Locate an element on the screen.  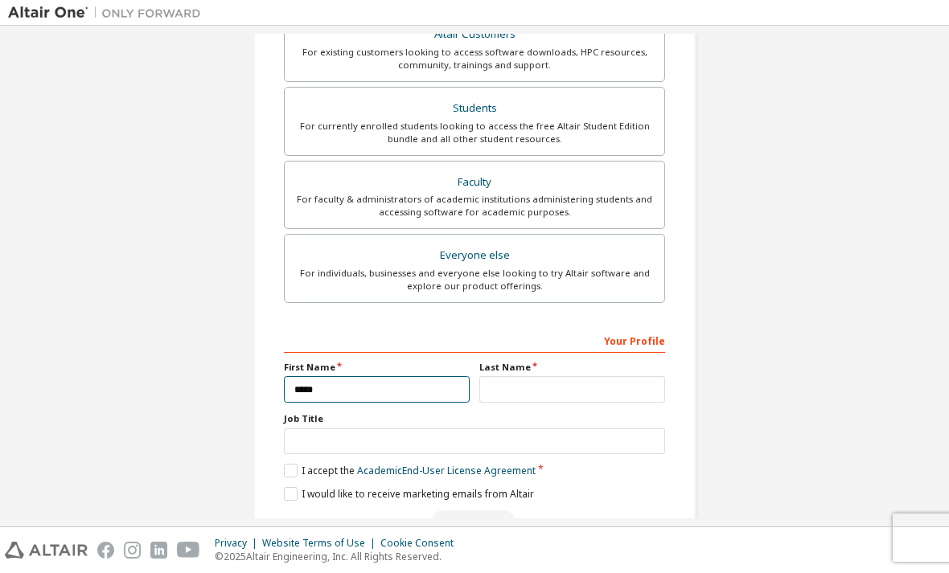
label: First Name is located at coordinates (376, 367).